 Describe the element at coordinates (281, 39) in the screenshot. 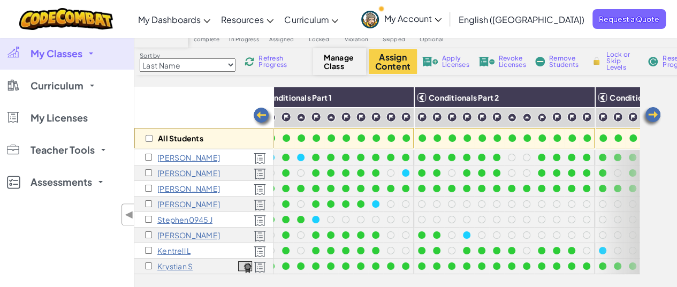

I see `span: Assigned` at that location.